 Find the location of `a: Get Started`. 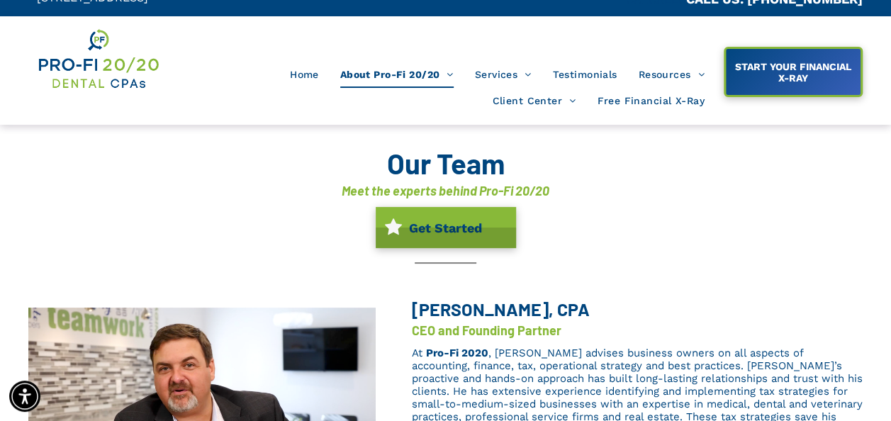

a: Get Started is located at coordinates (446, 228).